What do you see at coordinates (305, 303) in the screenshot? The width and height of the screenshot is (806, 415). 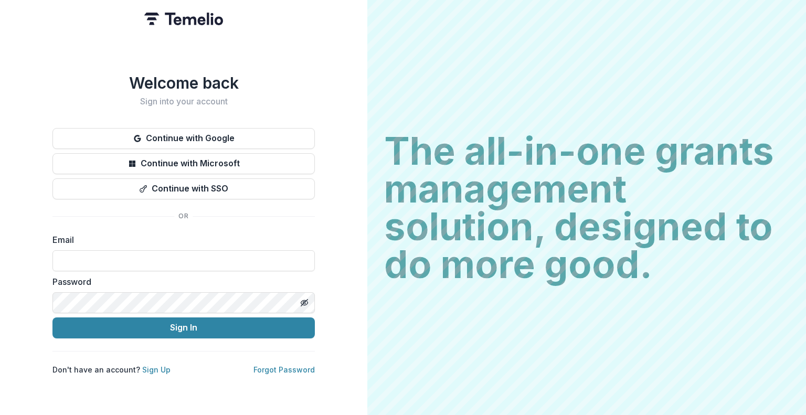 I see `button: Toggle password visibility` at bounding box center [305, 303].